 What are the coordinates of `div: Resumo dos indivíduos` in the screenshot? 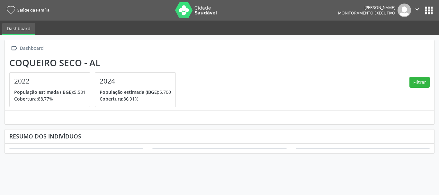 It's located at (220, 136).